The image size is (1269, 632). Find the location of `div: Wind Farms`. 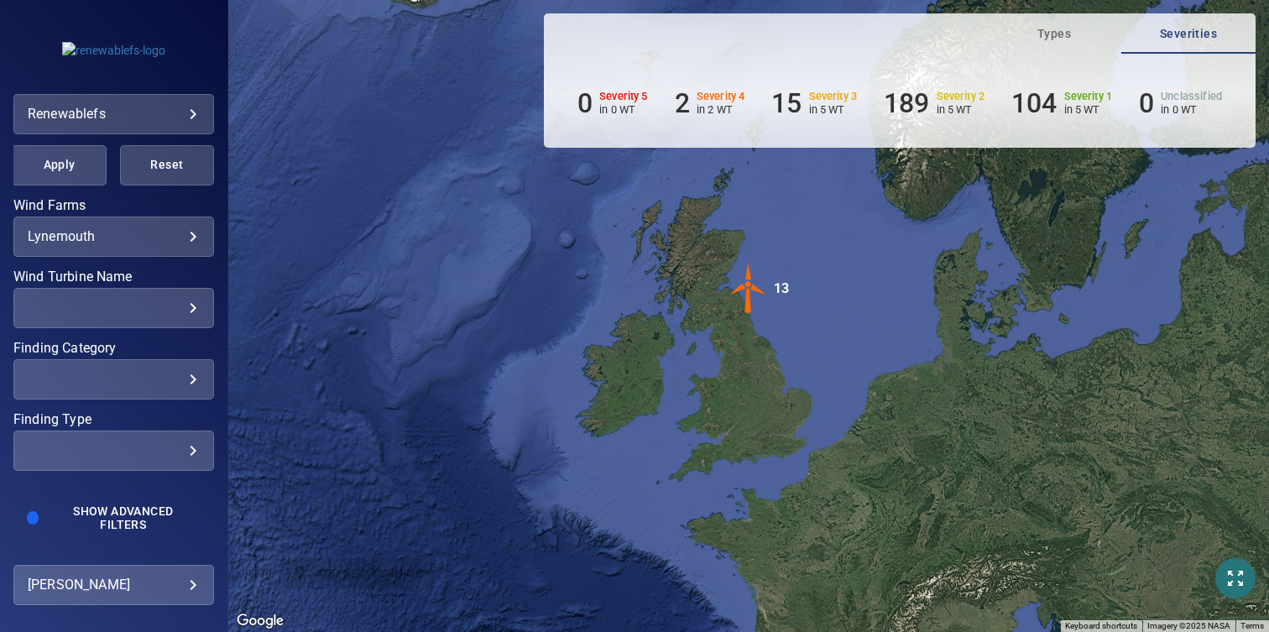

div: Wind Farms is located at coordinates (113, 237).